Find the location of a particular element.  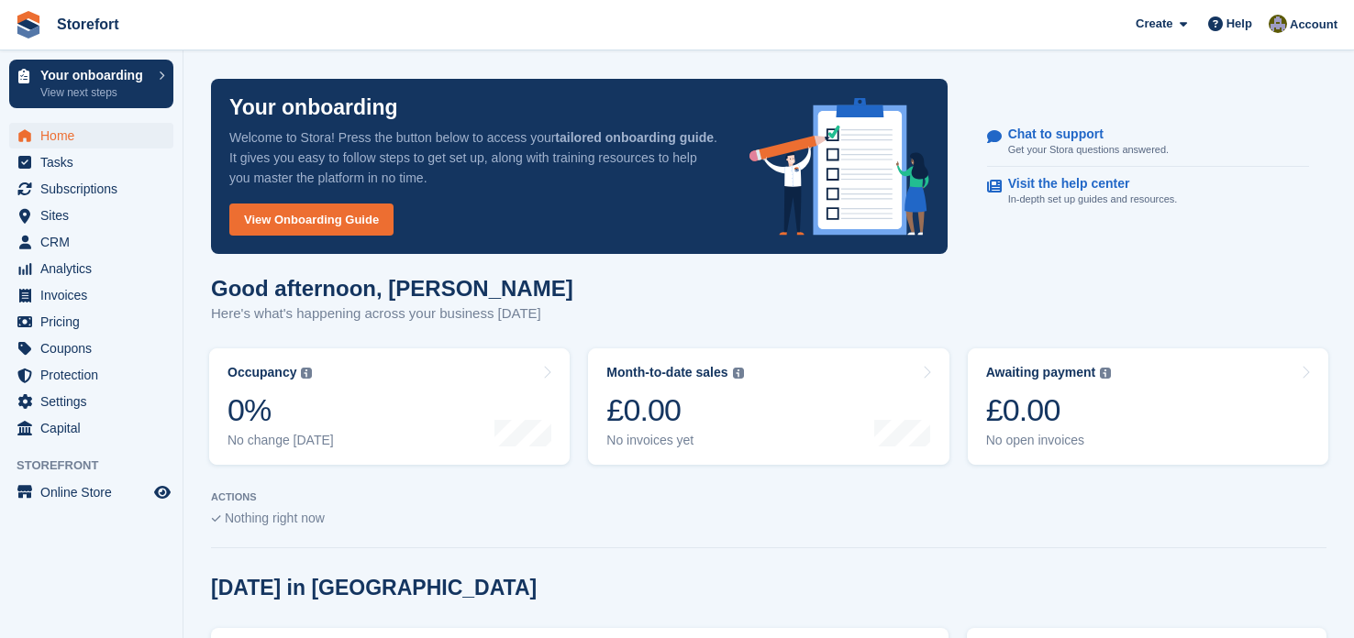

span: Settings is located at coordinates (95, 402).